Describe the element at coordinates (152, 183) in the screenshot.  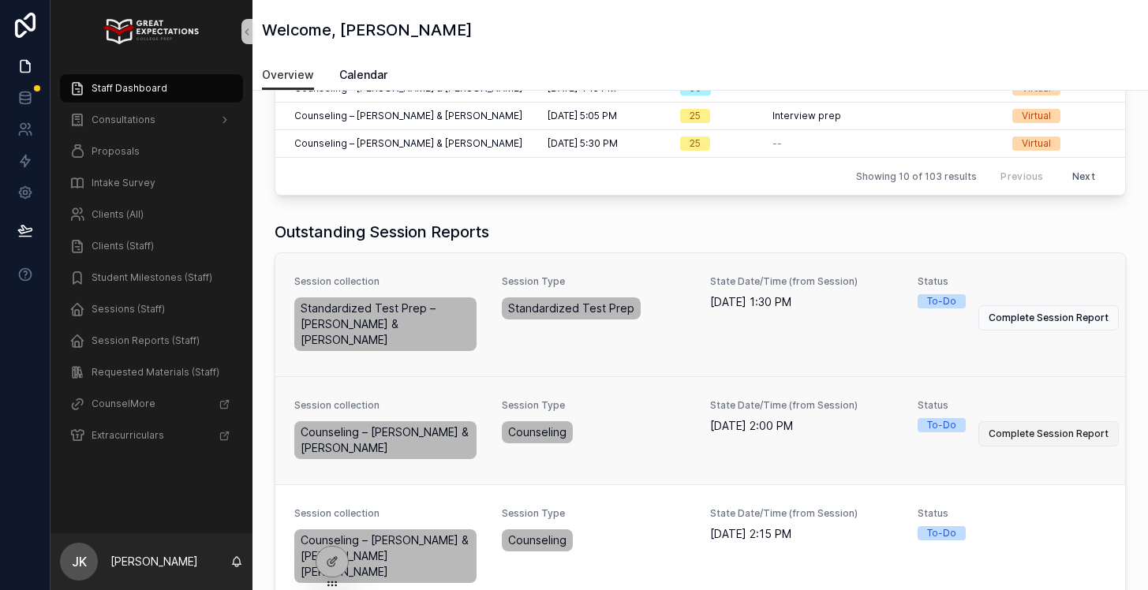
I see `a: Intake Survey` at that location.